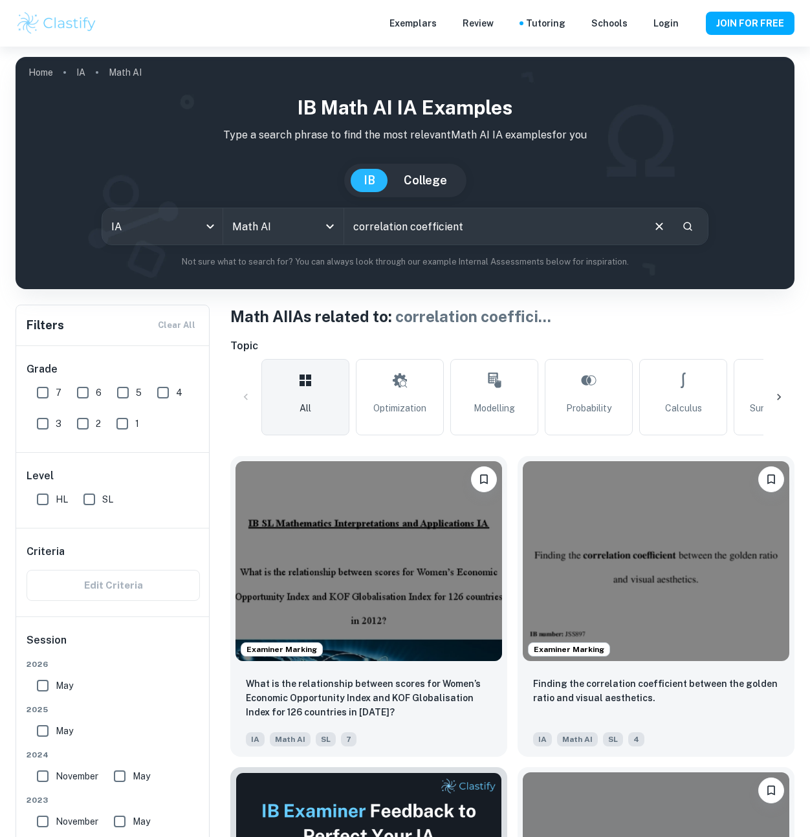 Image resolution: width=810 pixels, height=837 pixels. I want to click on span: correlation coeffici ..., so click(473, 316).